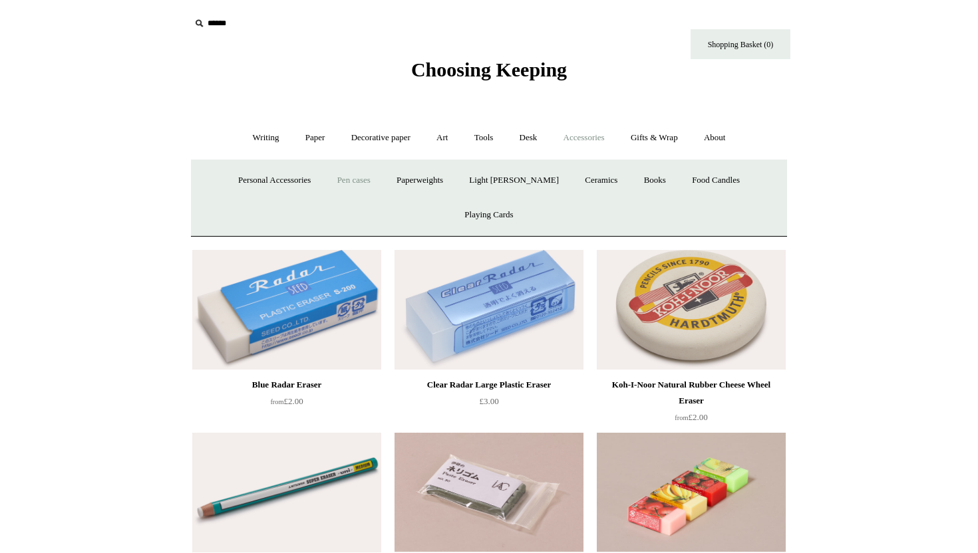  What do you see at coordinates (484, 138) in the screenshot?
I see `a: Tools` at bounding box center [484, 138].